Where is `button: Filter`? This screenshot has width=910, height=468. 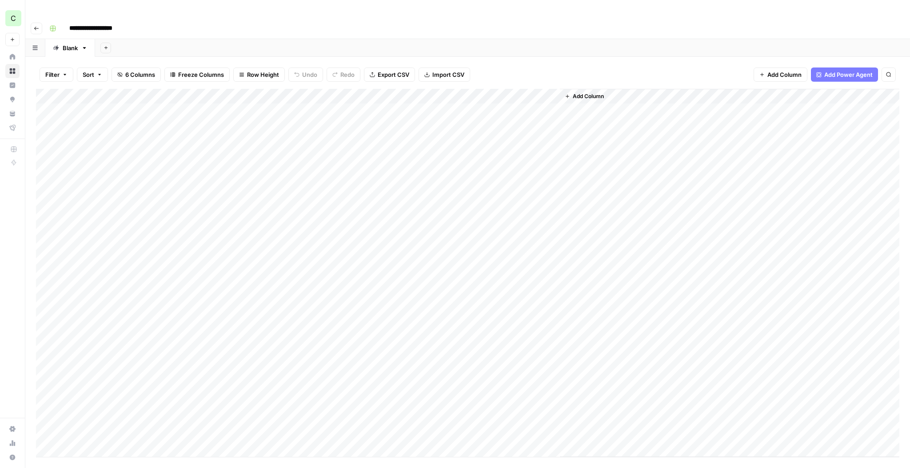
button: Filter is located at coordinates (56, 75).